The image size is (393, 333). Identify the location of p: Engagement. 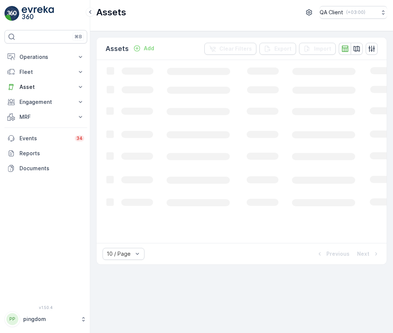
(46, 102).